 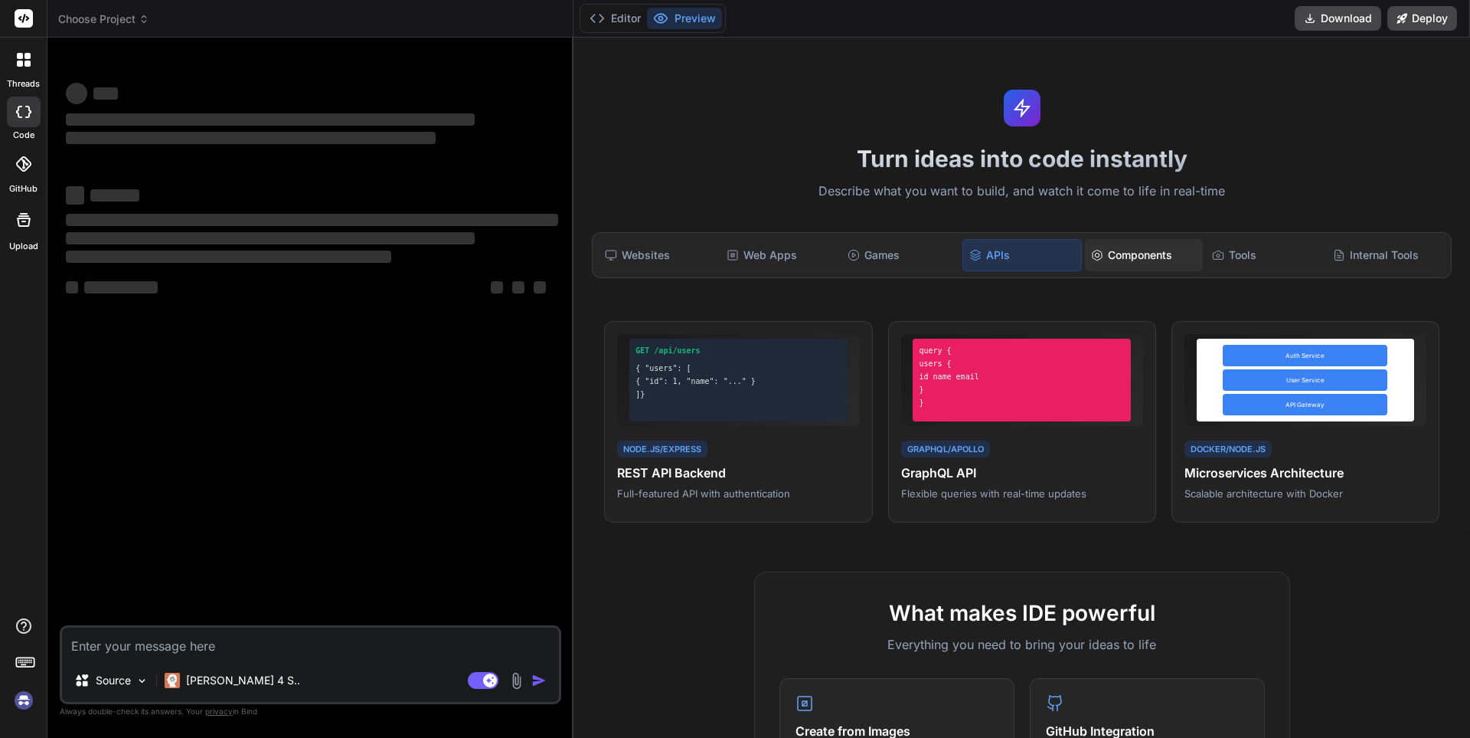 I want to click on img: Pick Models, so click(x=142, y=680).